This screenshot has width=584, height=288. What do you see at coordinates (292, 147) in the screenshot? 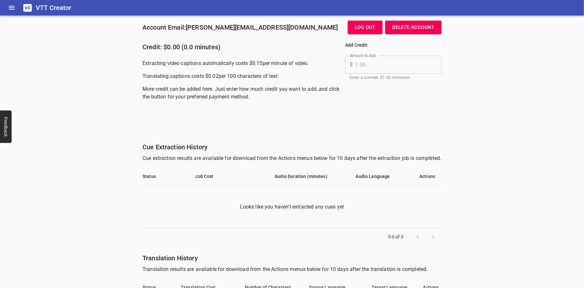
I see `h6: Cue Extraction History` at bounding box center [292, 147].